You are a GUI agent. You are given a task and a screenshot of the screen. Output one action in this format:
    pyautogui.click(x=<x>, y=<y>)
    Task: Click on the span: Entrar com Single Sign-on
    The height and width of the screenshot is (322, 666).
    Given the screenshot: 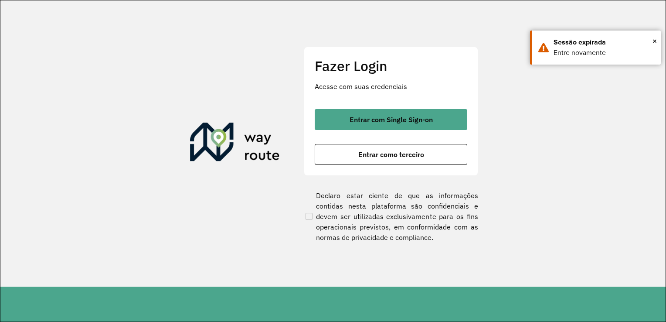 What is the action you would take?
    pyautogui.click(x=391, y=119)
    